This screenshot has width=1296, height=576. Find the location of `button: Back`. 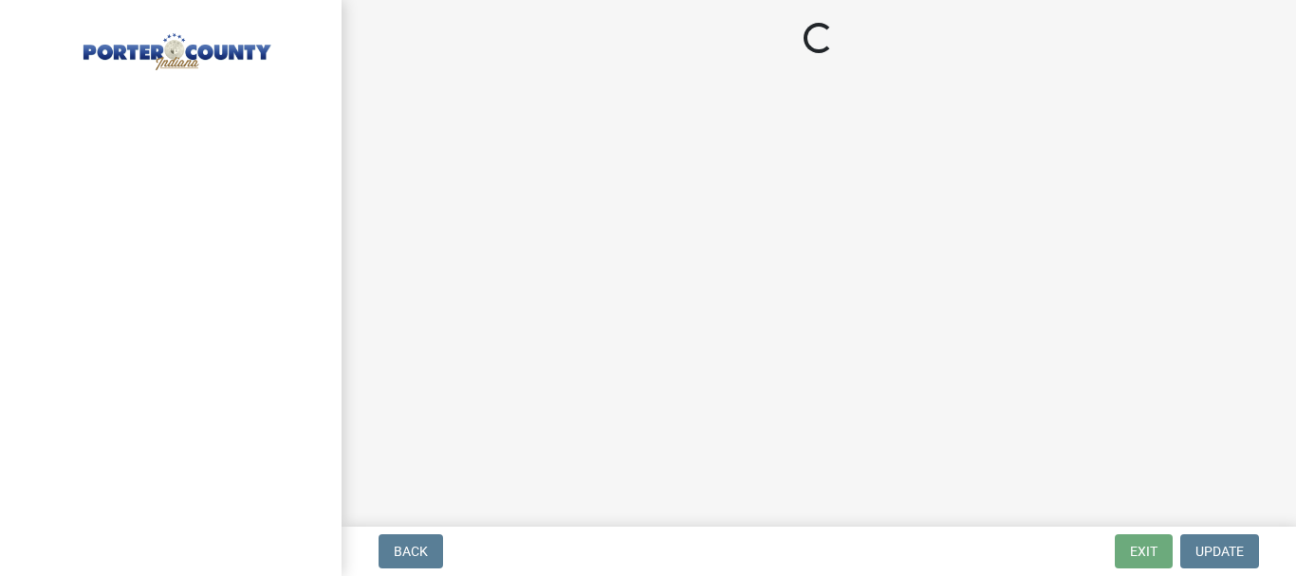

button: Back is located at coordinates (411, 551).